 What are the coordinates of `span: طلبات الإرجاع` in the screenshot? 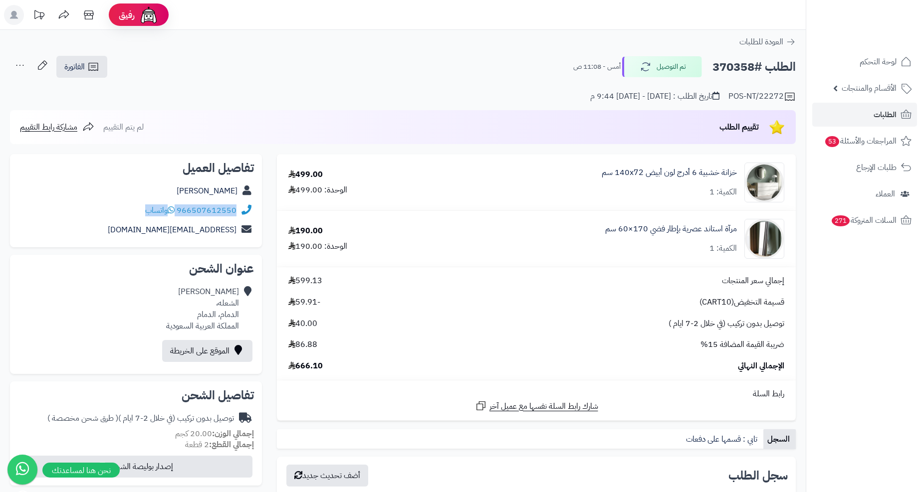 It's located at (876, 168).